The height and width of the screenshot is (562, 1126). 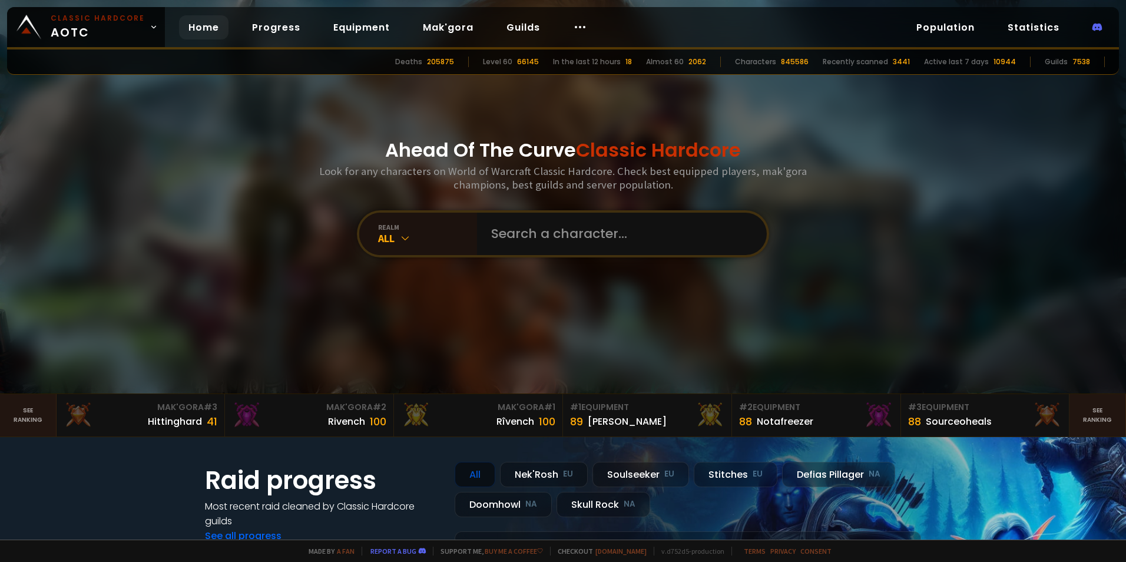 What do you see at coordinates (328, 551) in the screenshot?
I see `span: Made by` at bounding box center [328, 551].